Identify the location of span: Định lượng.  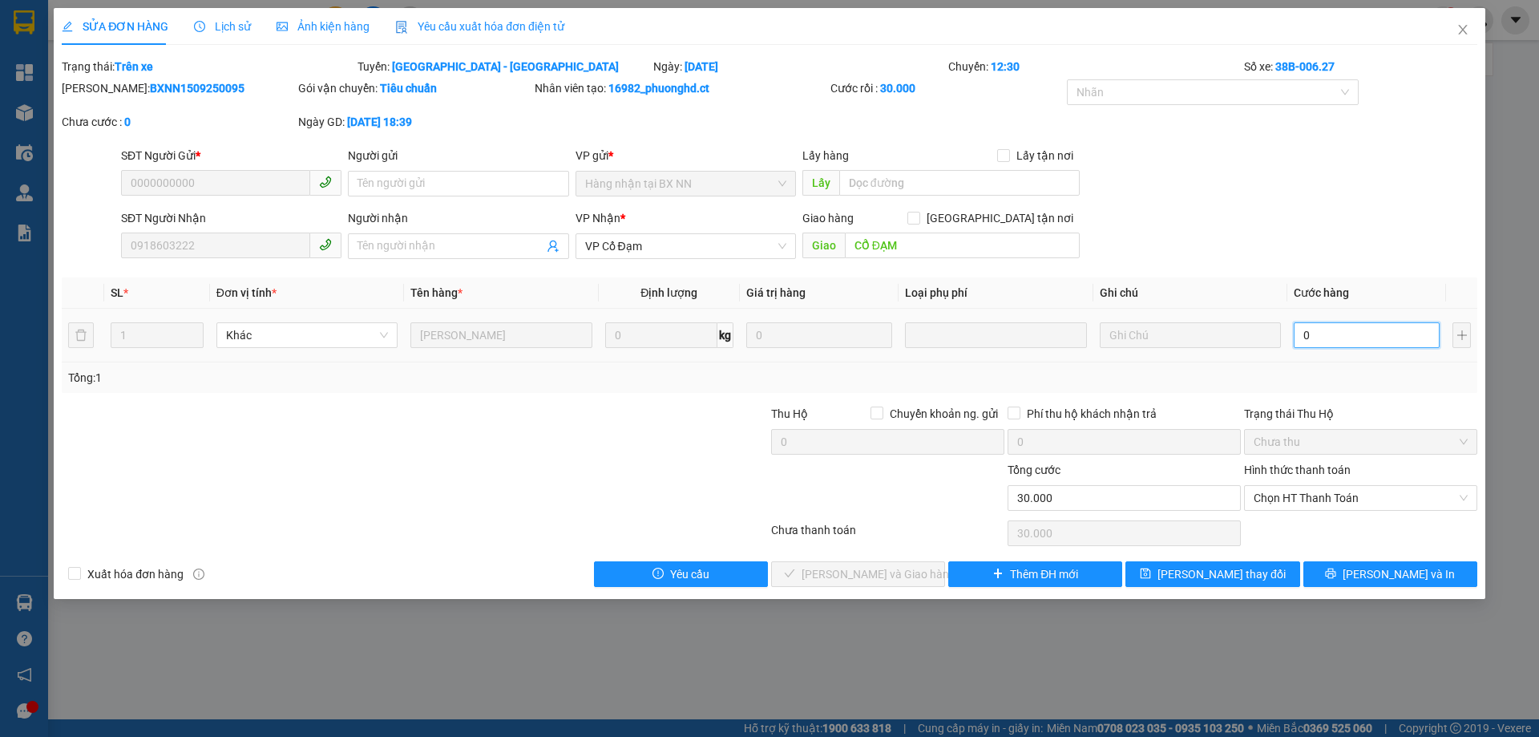
(668, 293).